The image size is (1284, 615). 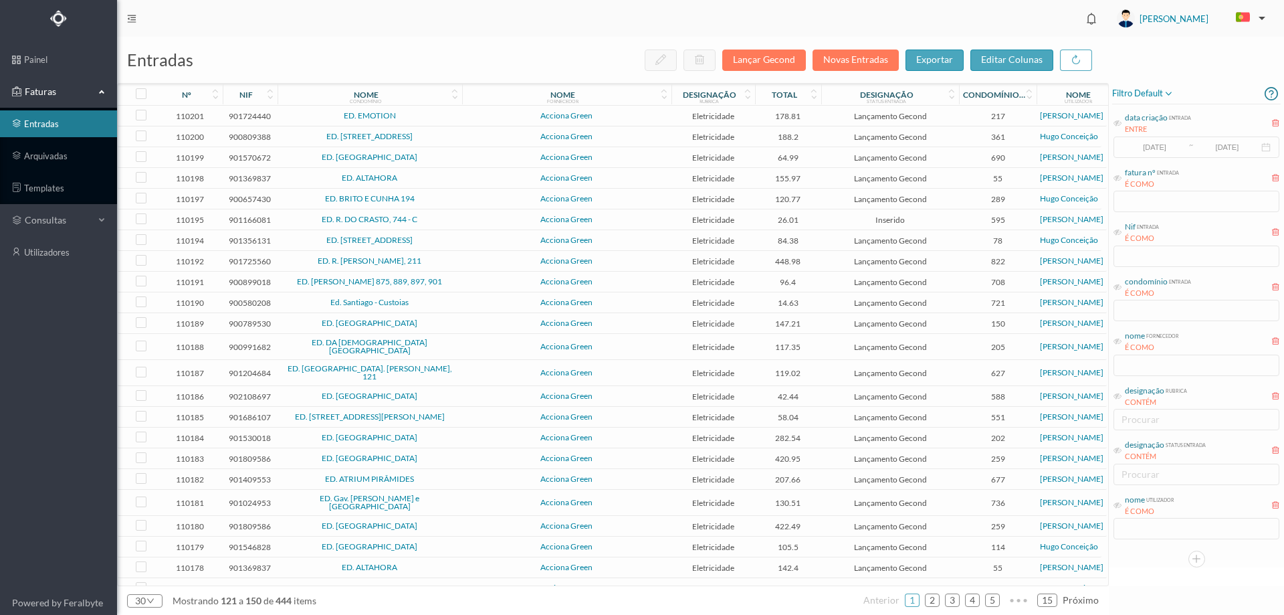 I want to click on a: 1, so click(x=912, y=600).